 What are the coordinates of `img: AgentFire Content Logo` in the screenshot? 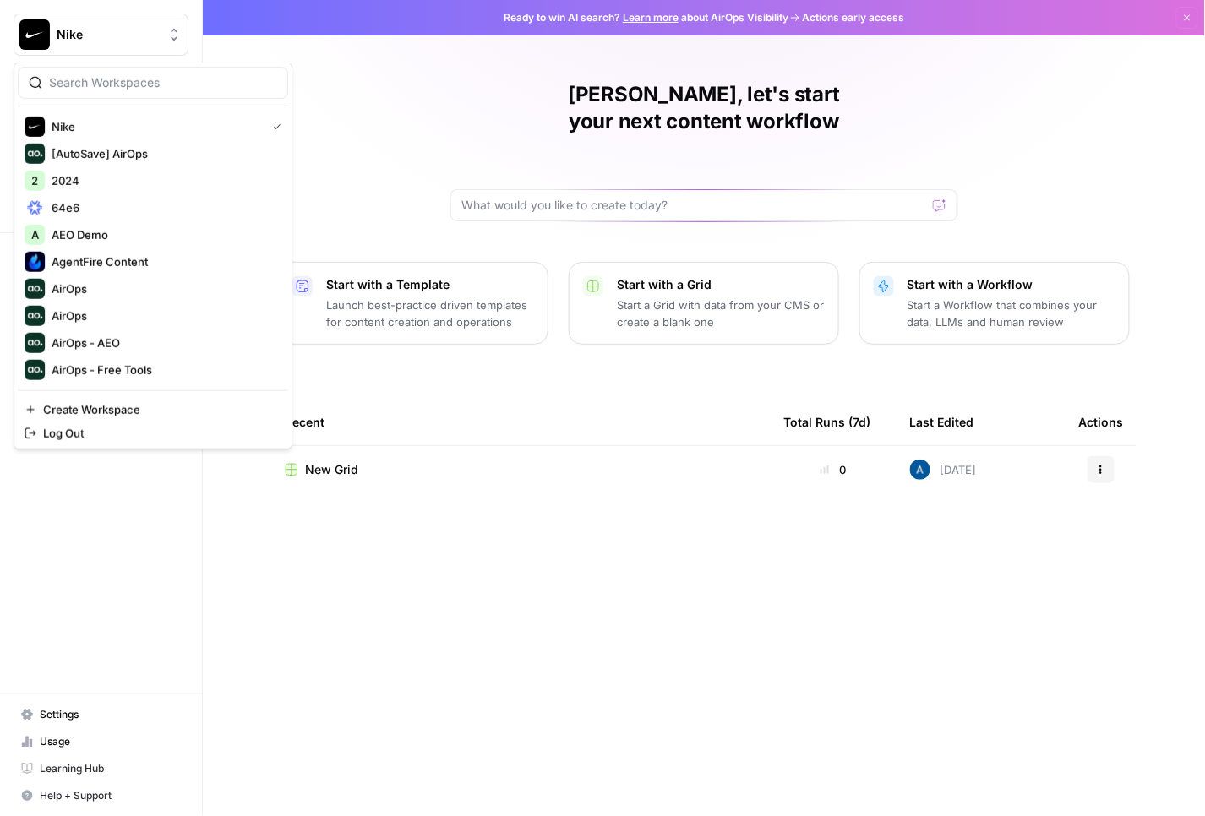 It's located at (35, 262).